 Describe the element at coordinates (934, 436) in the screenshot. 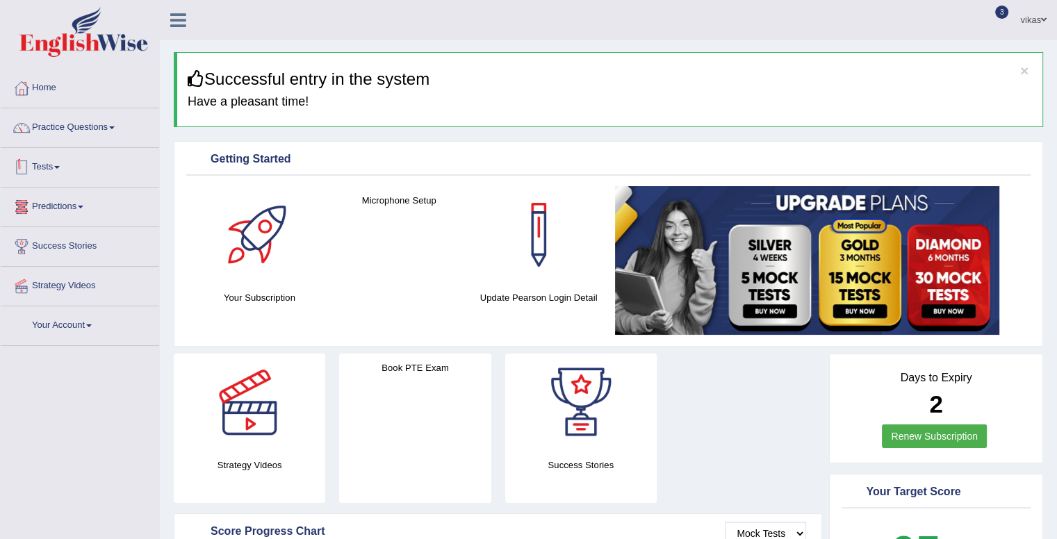

I see `a: Renew Subscription` at that location.